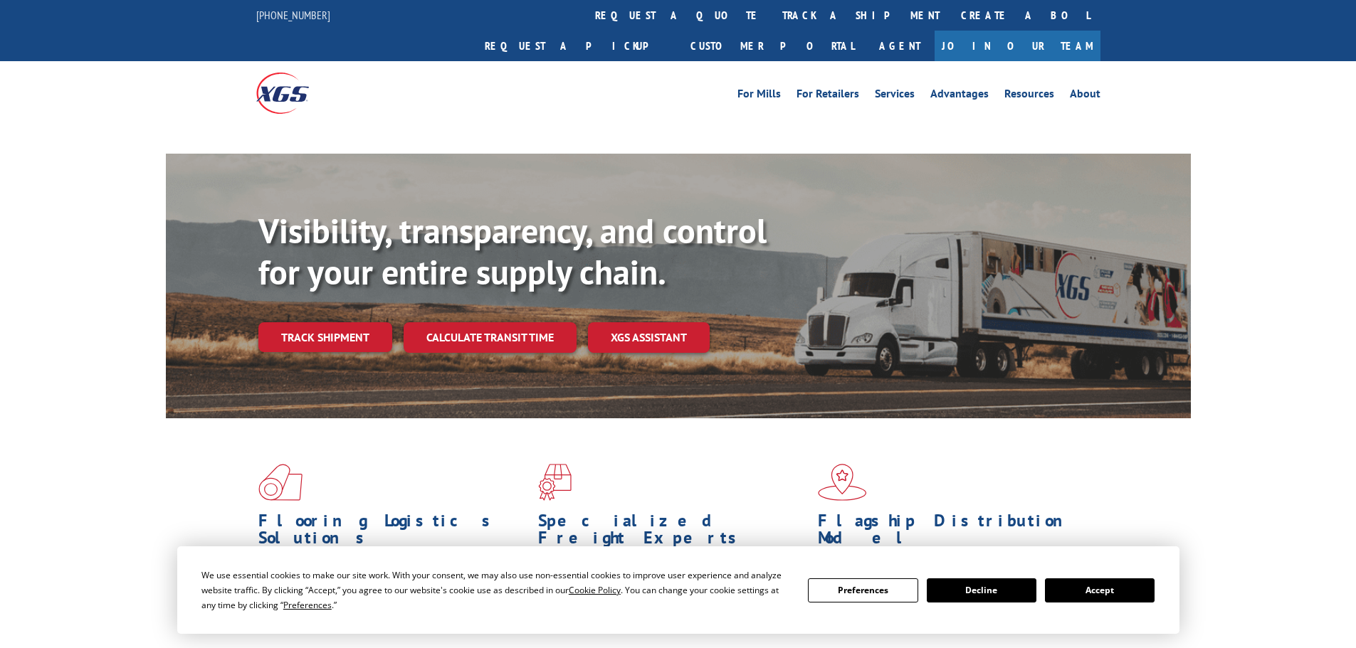 Image resolution: width=1356 pixels, height=648 pixels. Describe the element at coordinates (678, 590) in the screenshot. I see `div: Cookie Consent Prompt` at that location.